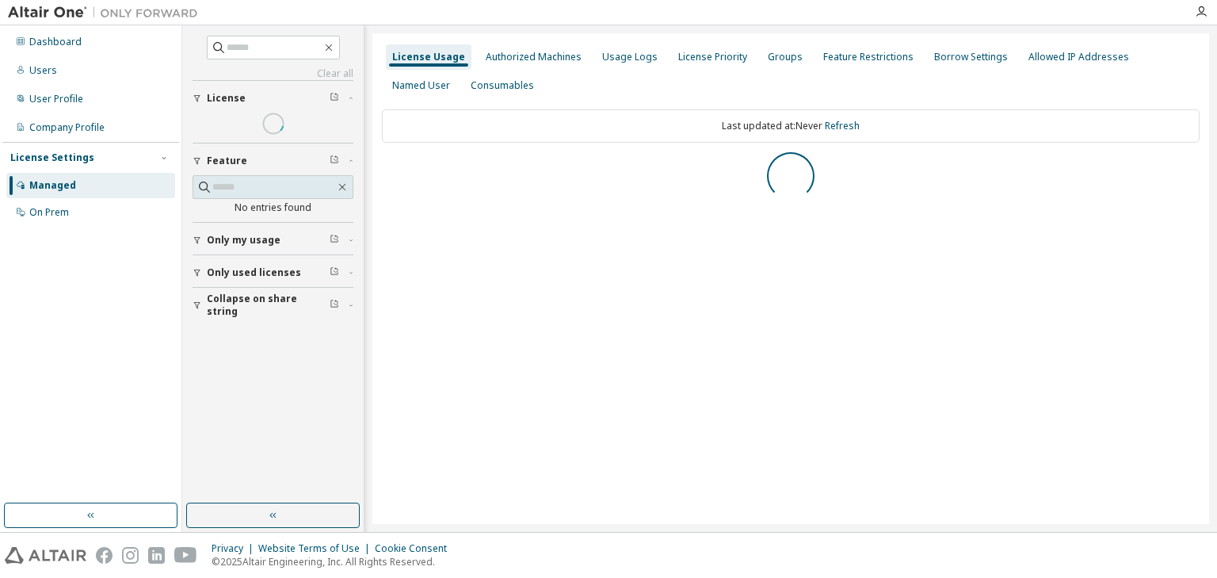 The image size is (1217, 578). I want to click on div: Privacy, so click(235, 548).